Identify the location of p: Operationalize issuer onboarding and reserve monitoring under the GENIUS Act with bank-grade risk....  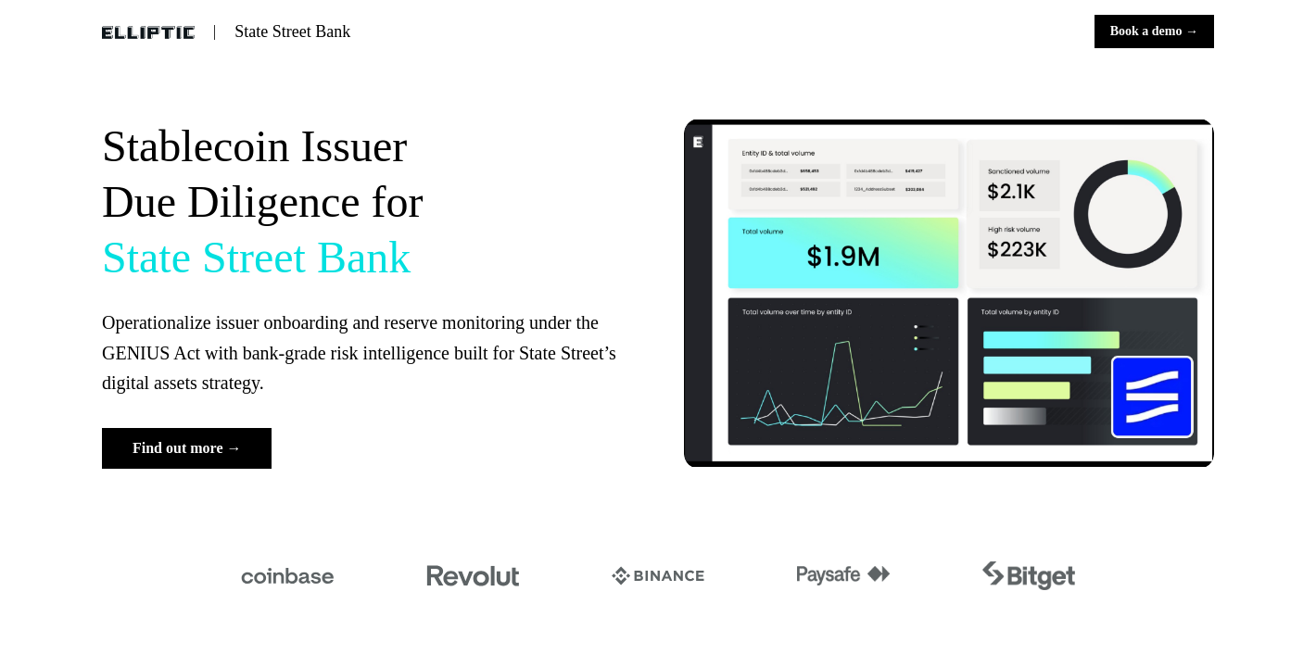
(367, 353).